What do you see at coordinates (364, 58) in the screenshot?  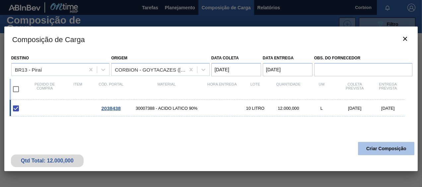 I see `label: Obs. do Fornecedor` at bounding box center [364, 58].